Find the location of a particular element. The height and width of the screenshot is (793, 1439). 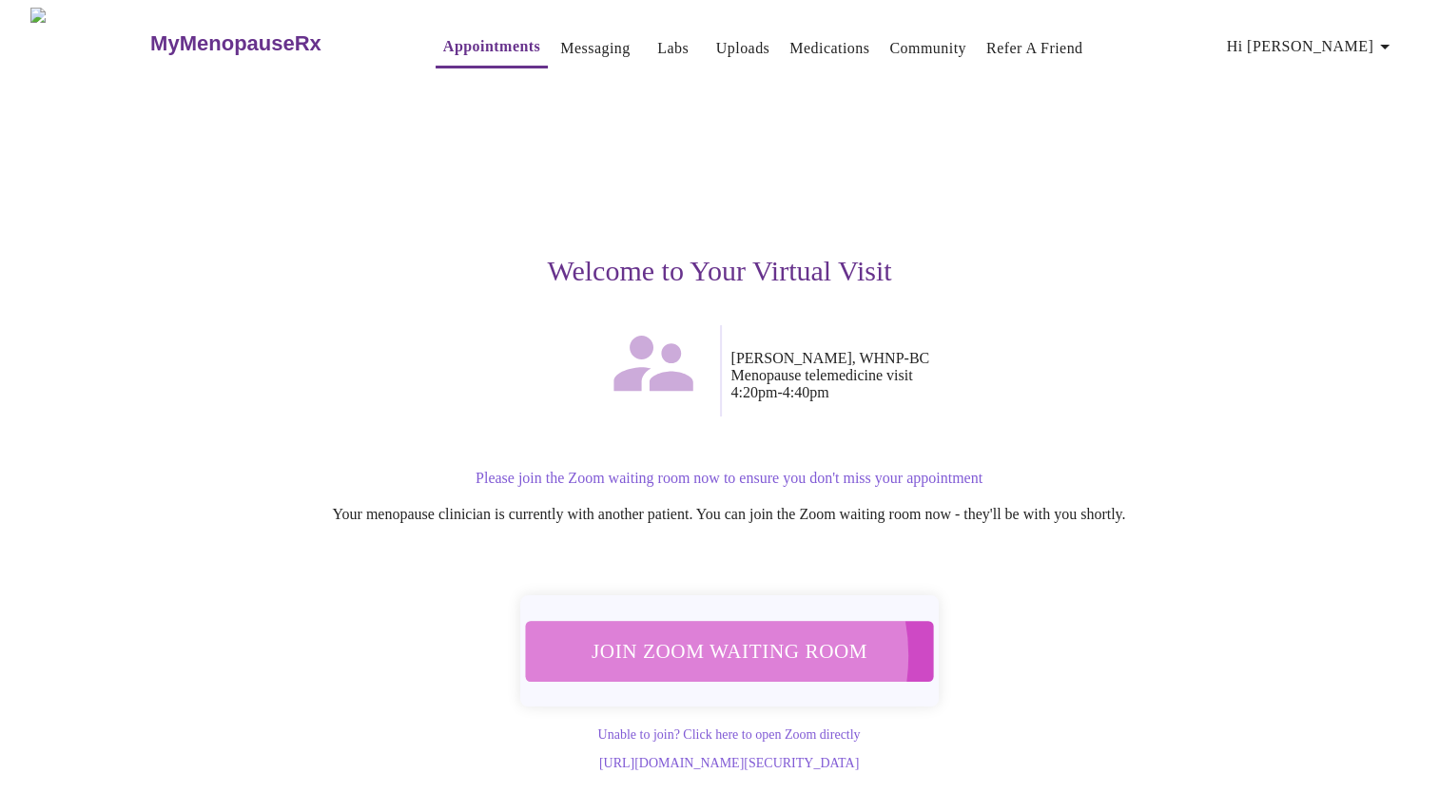

p: Please join the Zoom waiting room now to ensure you don't miss your appointment is located at coordinates (729, 478).